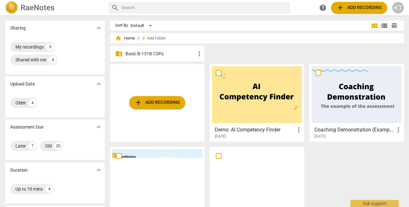 The width and height of the screenshot is (409, 207). What do you see at coordinates (21, 146) in the screenshot?
I see `div: Later` at bounding box center [21, 146].